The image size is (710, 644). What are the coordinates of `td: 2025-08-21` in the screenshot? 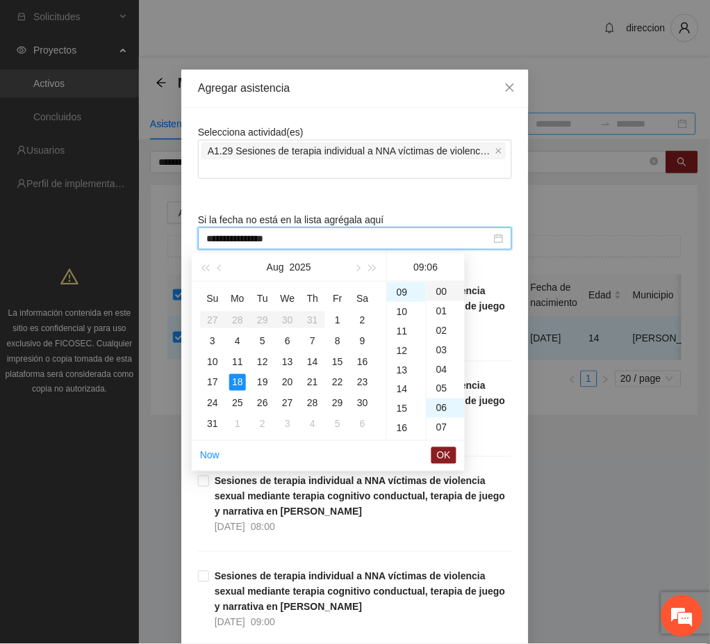 It's located at (313, 382).